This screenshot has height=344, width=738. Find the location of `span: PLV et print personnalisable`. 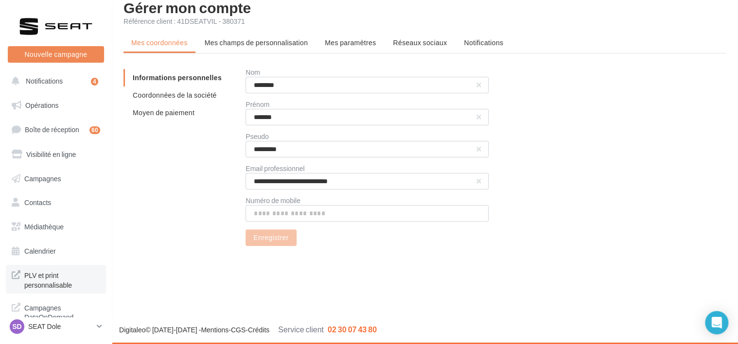

span: PLV et print personnalisable is located at coordinates (62, 279).